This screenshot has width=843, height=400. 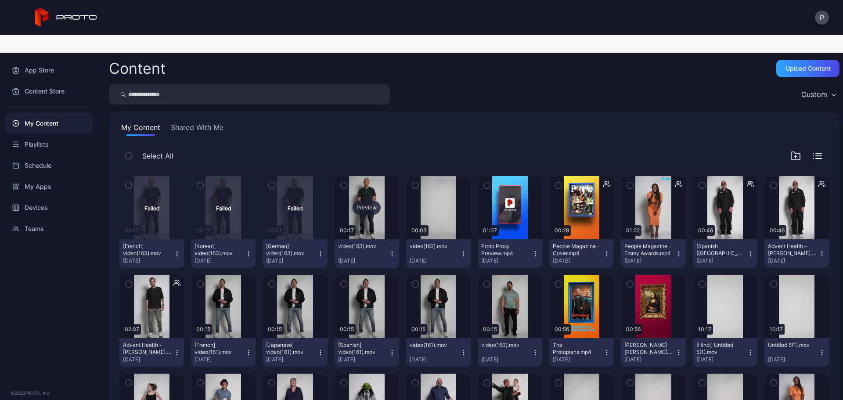 What do you see at coordinates (434, 345) in the screenshot?
I see `div: video(161).mov` at bounding box center [434, 345].